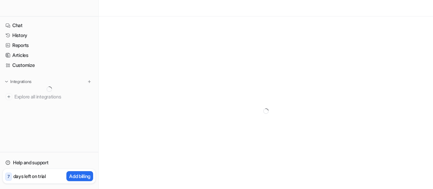 The width and height of the screenshot is (433, 189). I want to click on img: expand menu, so click(7, 81).